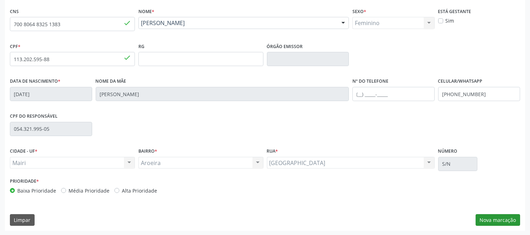 The height and width of the screenshot is (235, 530). I want to click on label: Nome da mãe, so click(111, 81).